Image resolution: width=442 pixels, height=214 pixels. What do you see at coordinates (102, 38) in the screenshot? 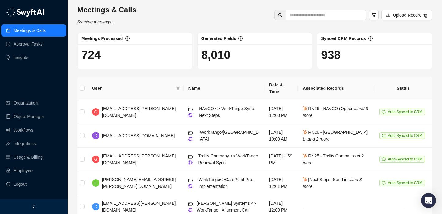
I see `span: Meetings Processed` at bounding box center [102, 38].